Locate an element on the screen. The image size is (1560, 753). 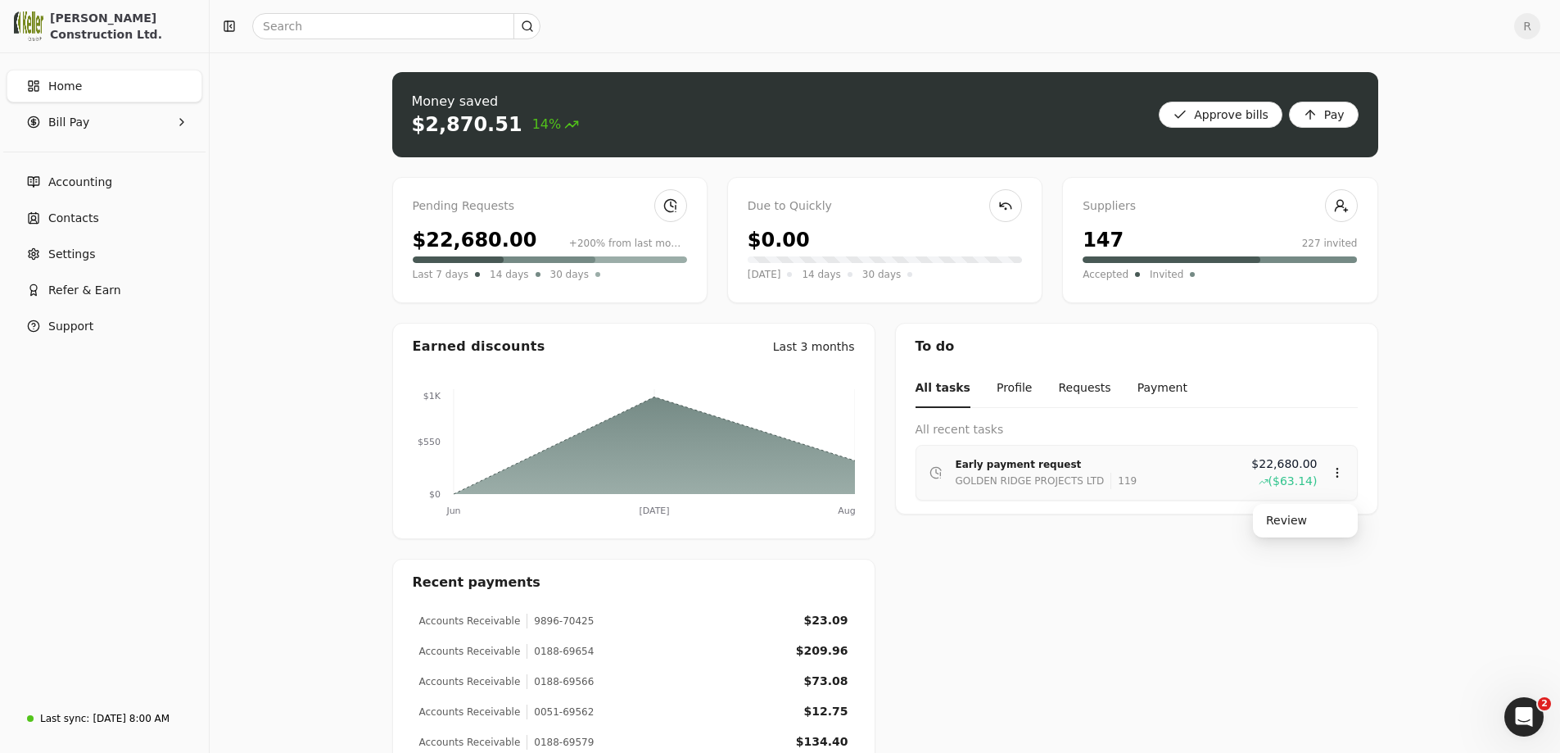
span: Accounting is located at coordinates (80, 182).